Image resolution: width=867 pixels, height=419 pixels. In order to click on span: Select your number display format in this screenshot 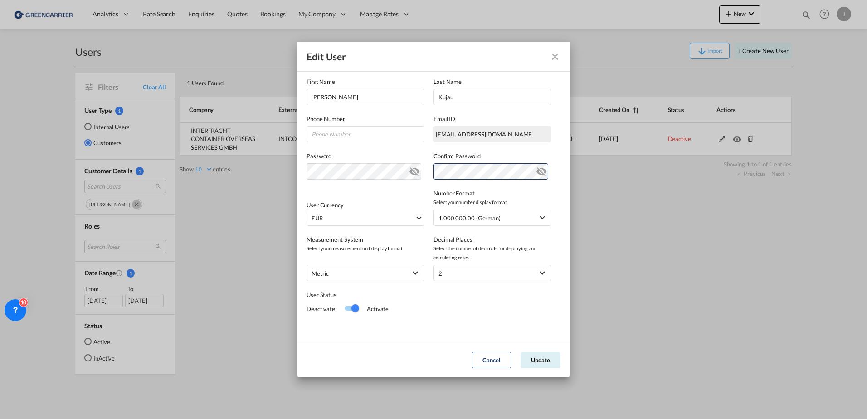, I will do `click(492, 202)`.